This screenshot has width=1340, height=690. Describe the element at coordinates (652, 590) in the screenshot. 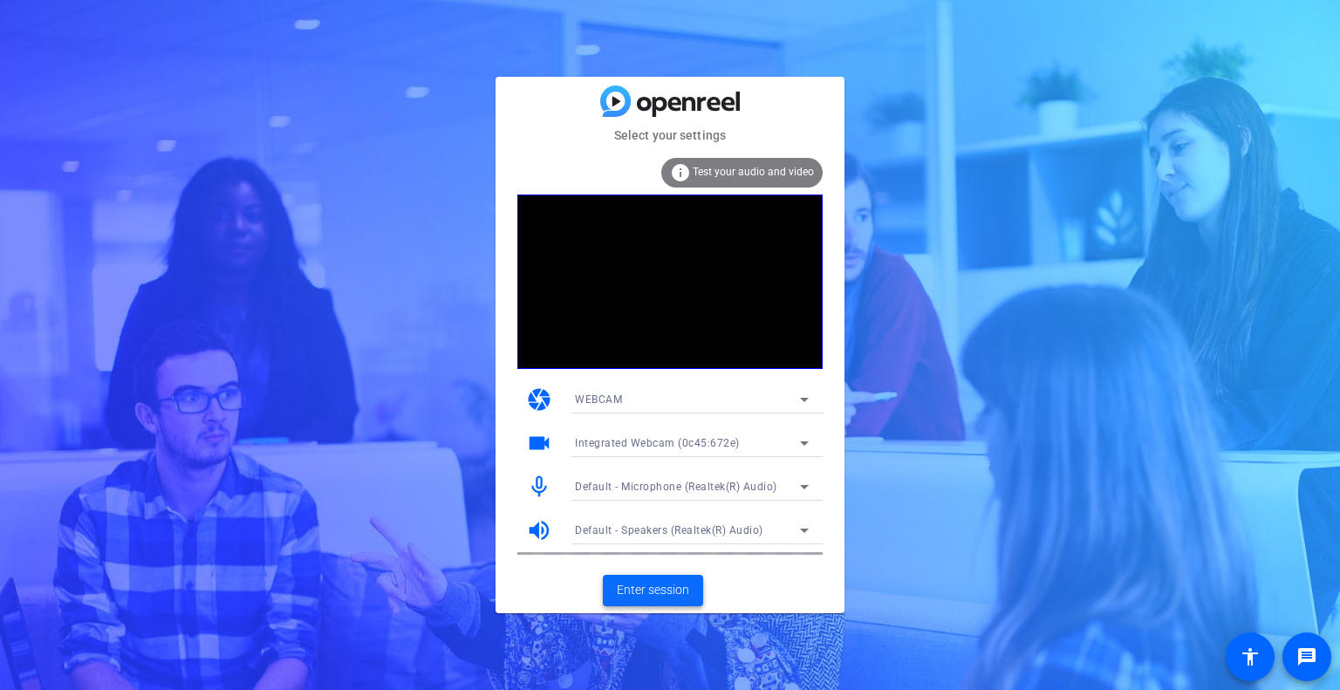

I see `span: Enter session` at that location.